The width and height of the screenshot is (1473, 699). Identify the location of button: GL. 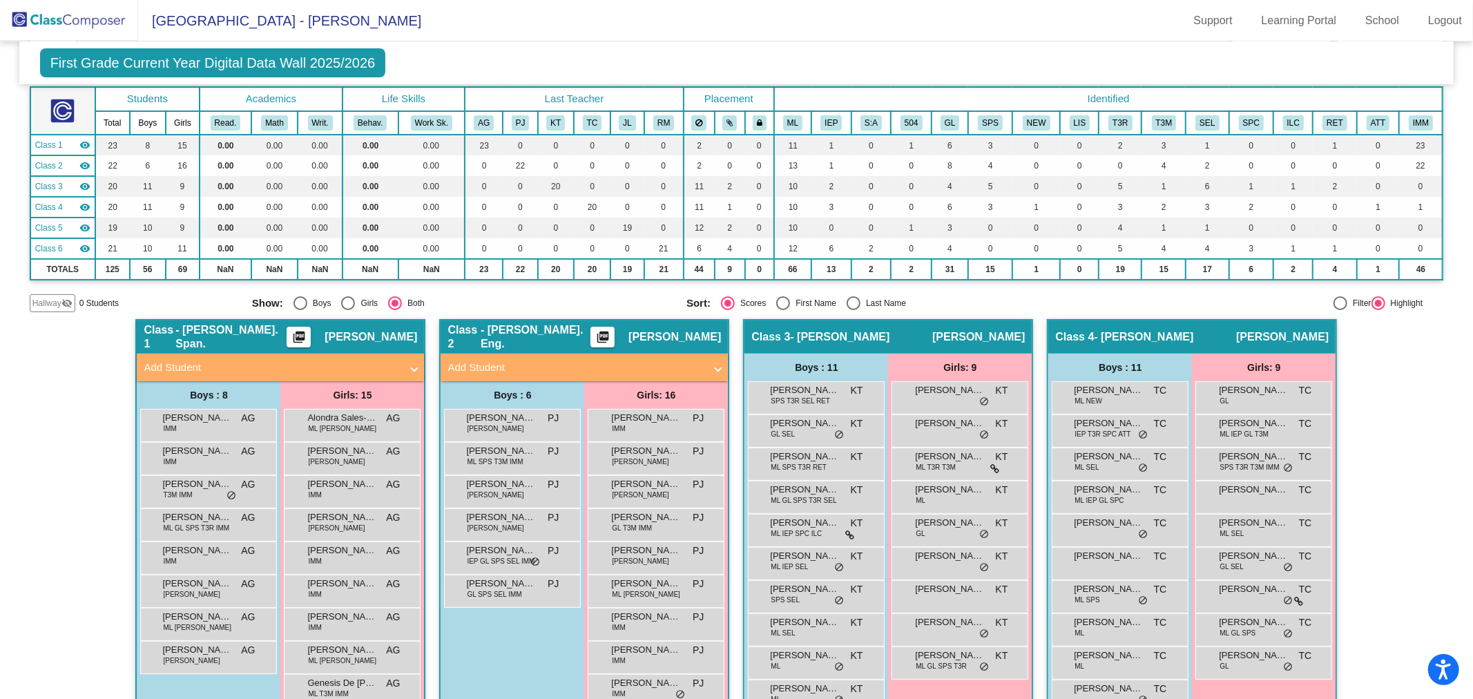
(950, 123).